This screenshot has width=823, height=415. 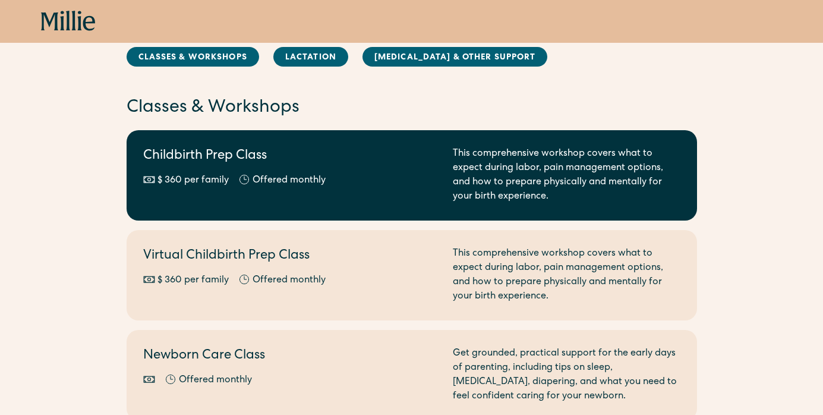 I want to click on h2: Virtual Childbirth Prep Class, so click(x=290, y=256).